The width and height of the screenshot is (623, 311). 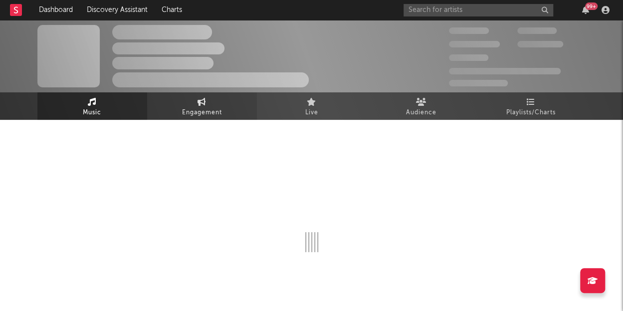 I want to click on span: Audience, so click(x=421, y=113).